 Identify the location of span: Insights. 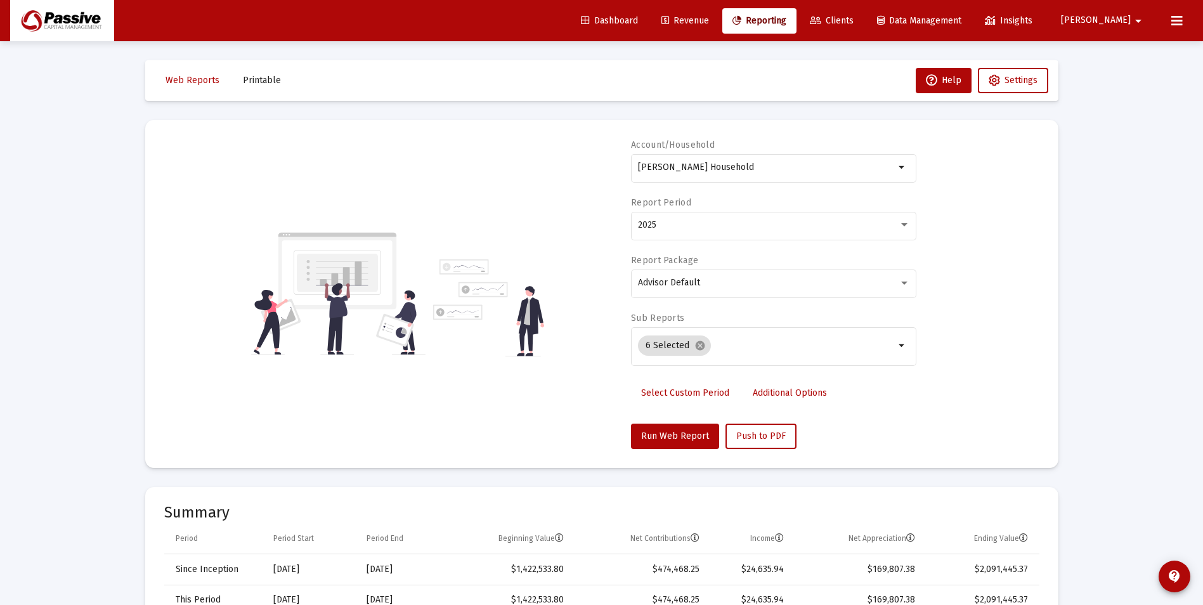
(1008, 20).